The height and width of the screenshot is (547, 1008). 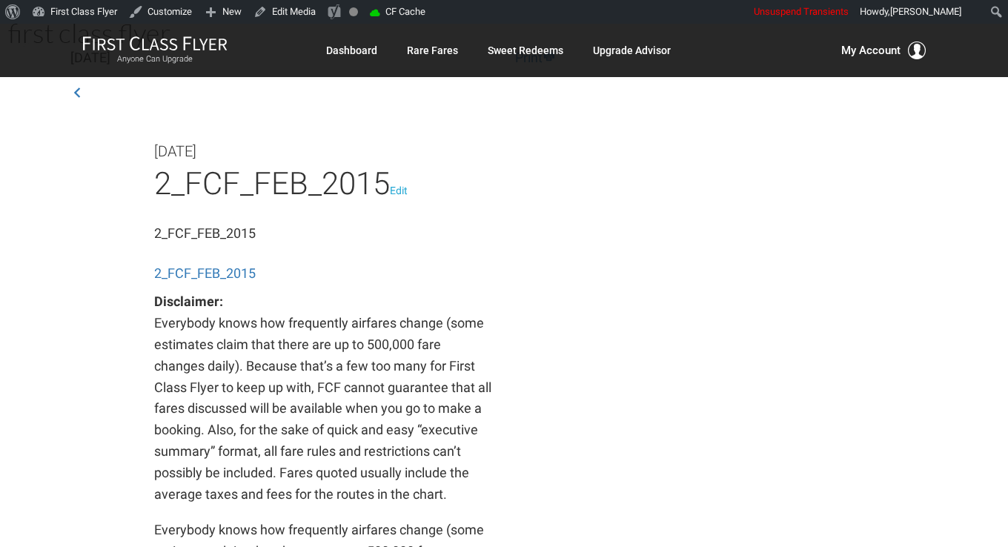 I want to click on a: 2_FCF_FEB_2015, so click(x=205, y=273).